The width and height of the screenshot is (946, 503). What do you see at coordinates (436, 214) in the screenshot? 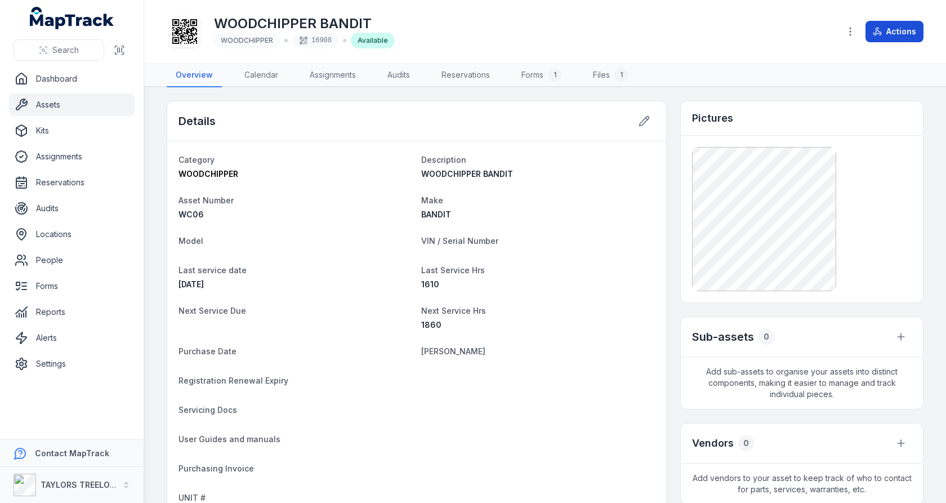
I see `span: BANDIT` at bounding box center [436, 214].